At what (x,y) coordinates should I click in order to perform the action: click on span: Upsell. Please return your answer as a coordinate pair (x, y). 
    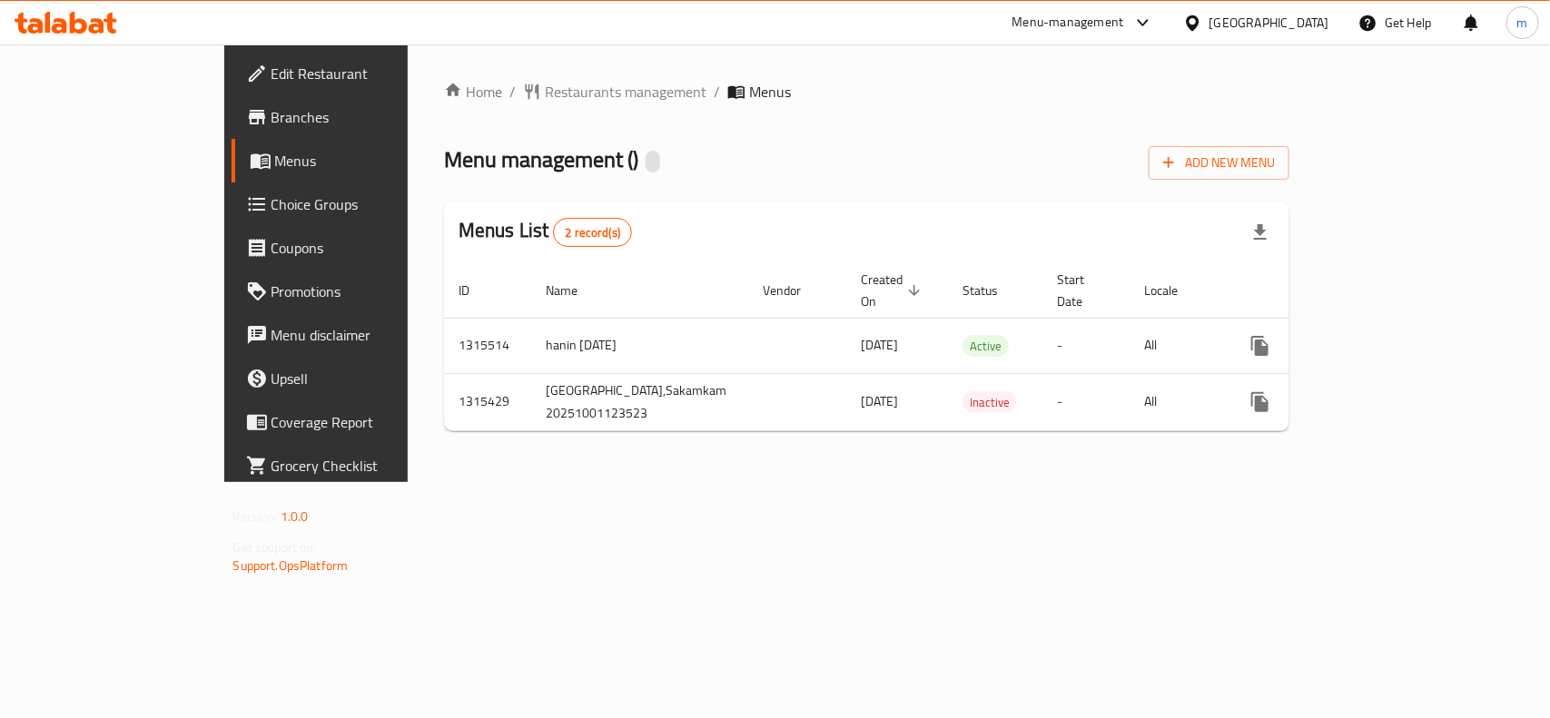
    Looking at the image, I should click on (370, 379).